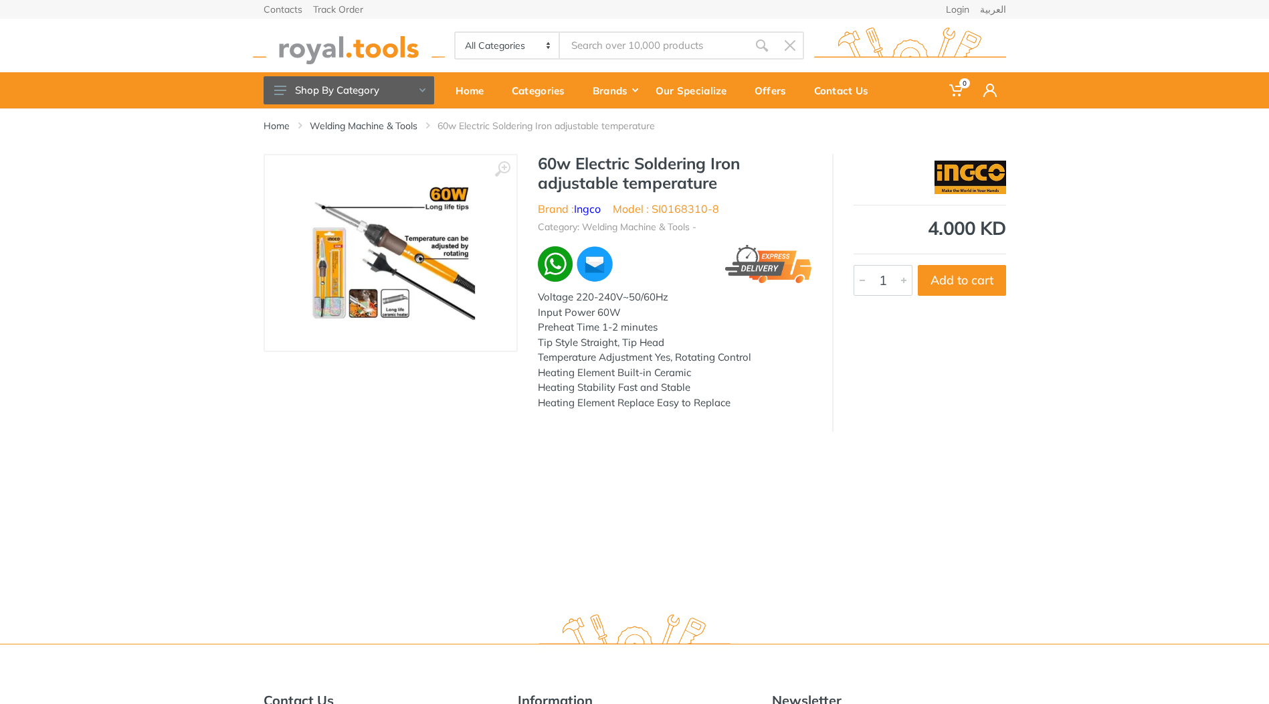 This screenshot has width=1269, height=704. What do you see at coordinates (845, 90) in the screenshot?
I see `div: Contact Us` at bounding box center [845, 90].